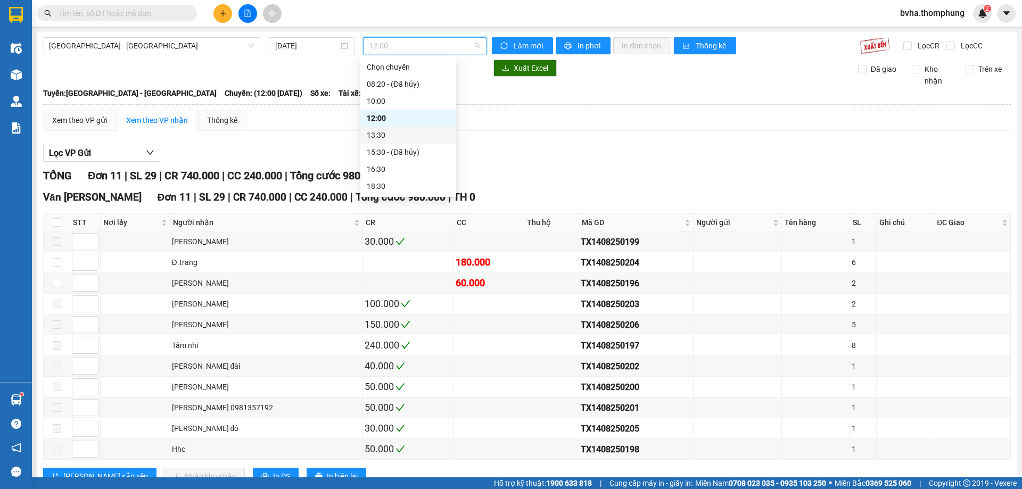 This screenshot has height=489, width=1022. What do you see at coordinates (143, 176) in the screenshot?
I see `span: SL 29` at bounding box center [143, 176].